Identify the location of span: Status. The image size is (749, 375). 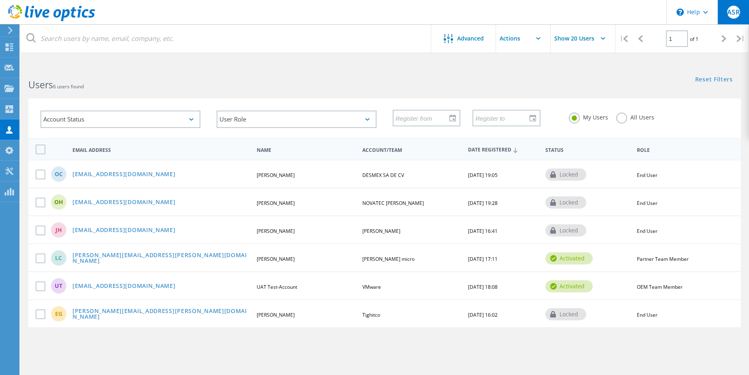
(587, 150).